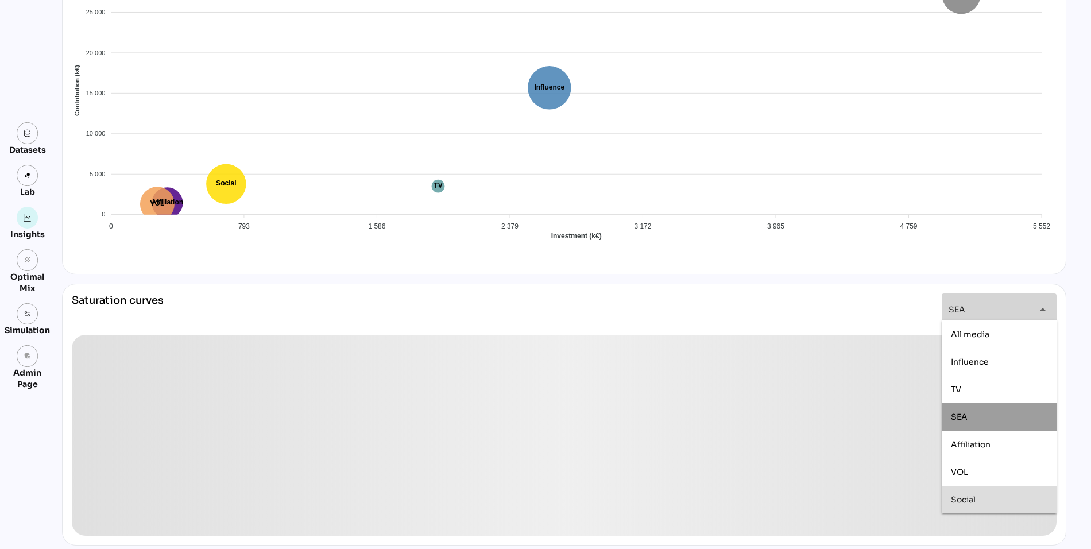 The image size is (1091, 549). Describe the element at coordinates (956, 389) in the screenshot. I see `span: TV` at that location.